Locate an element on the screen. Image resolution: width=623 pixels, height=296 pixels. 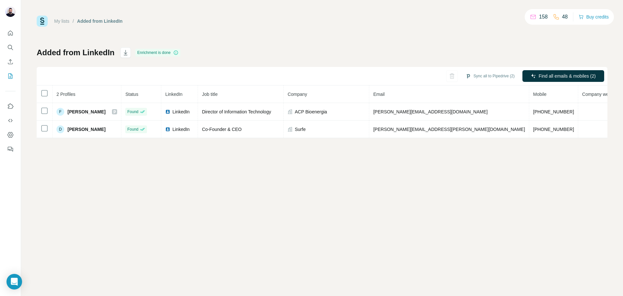
button: Search is located at coordinates (10, 47).